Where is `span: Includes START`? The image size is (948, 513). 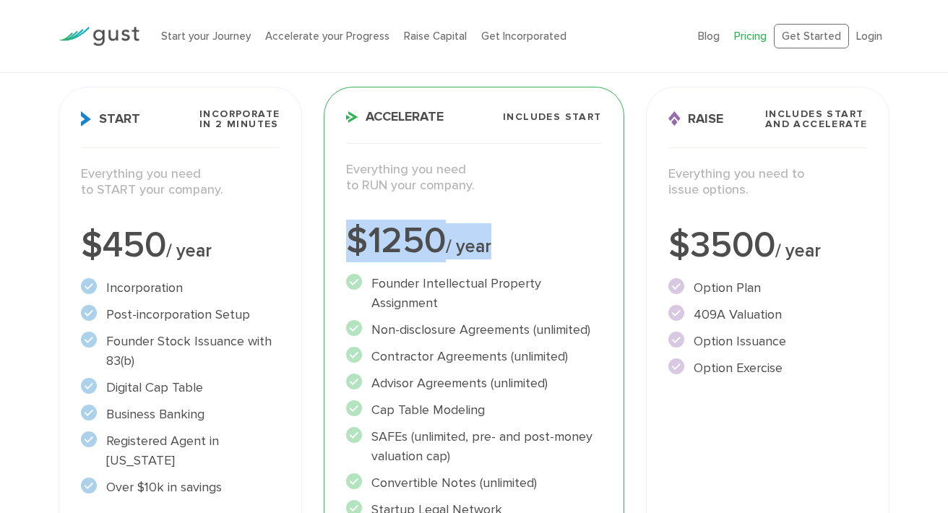 span: Includes START is located at coordinates (552, 117).